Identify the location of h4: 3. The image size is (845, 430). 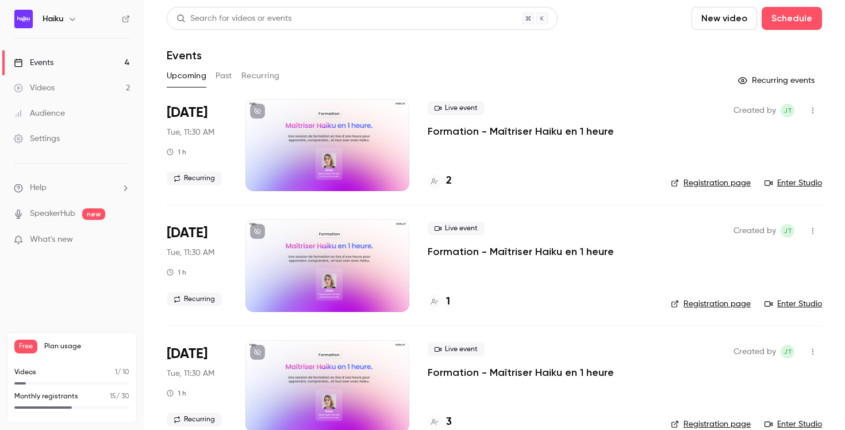
(449, 422).